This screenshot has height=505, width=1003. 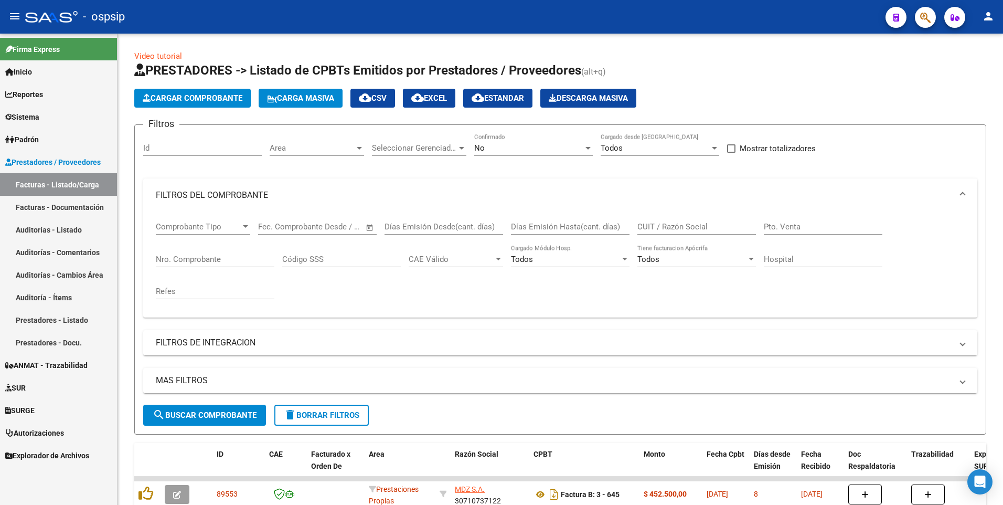 What do you see at coordinates (590, 494) in the screenshot?
I see `strong: Factura B: 3 - 645` at bounding box center [590, 494].